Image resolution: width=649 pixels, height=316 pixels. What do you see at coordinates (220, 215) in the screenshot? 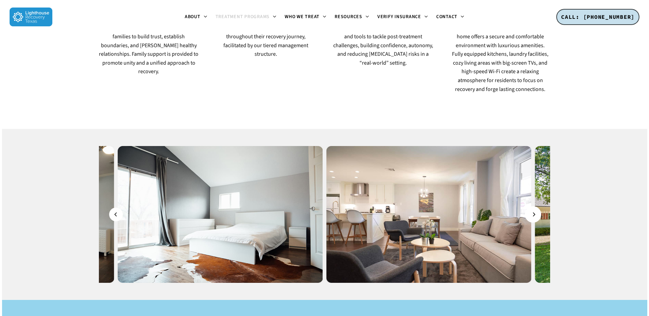
I see `img: soberlivingdallas-1` at bounding box center [220, 215].